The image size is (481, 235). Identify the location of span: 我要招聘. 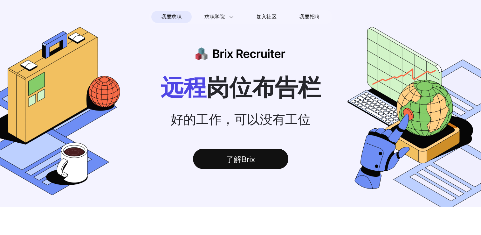
(309, 17).